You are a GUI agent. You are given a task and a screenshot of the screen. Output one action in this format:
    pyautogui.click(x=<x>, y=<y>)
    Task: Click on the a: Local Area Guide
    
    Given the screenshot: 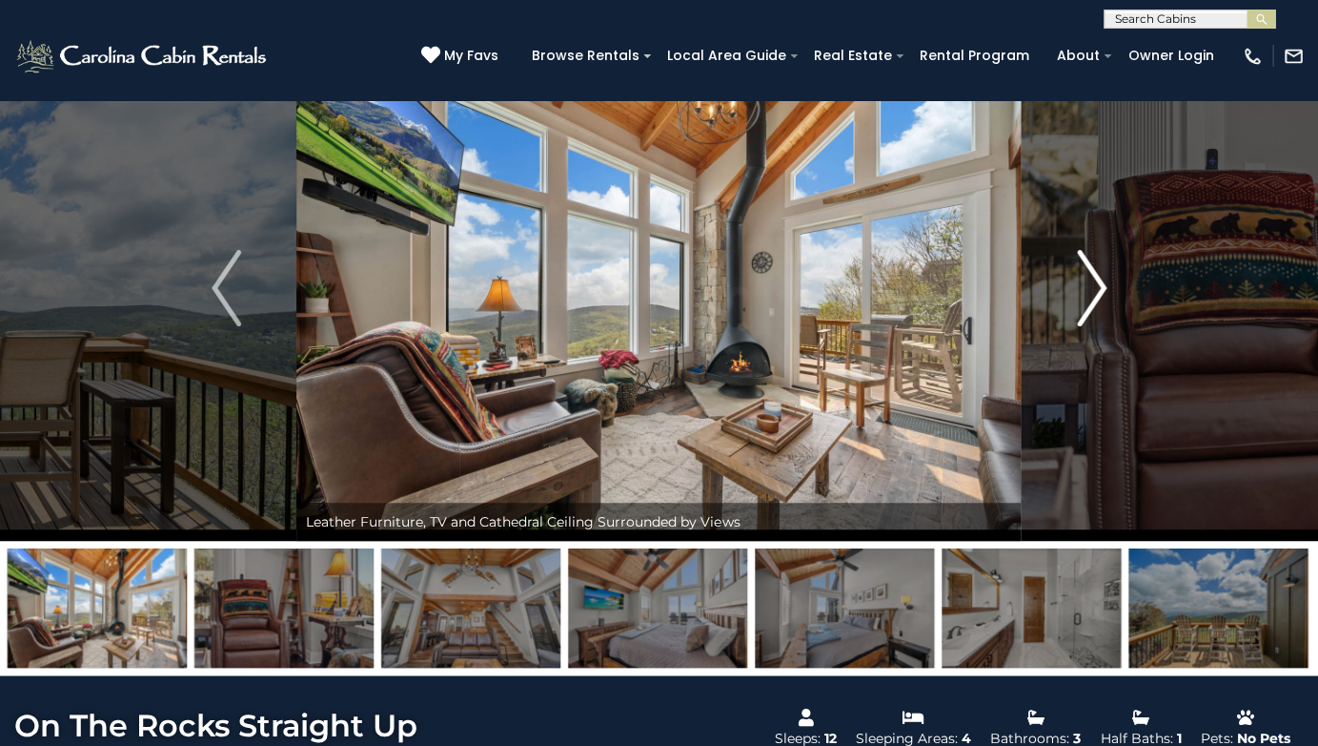 What is the action you would take?
    pyautogui.click(x=726, y=55)
    